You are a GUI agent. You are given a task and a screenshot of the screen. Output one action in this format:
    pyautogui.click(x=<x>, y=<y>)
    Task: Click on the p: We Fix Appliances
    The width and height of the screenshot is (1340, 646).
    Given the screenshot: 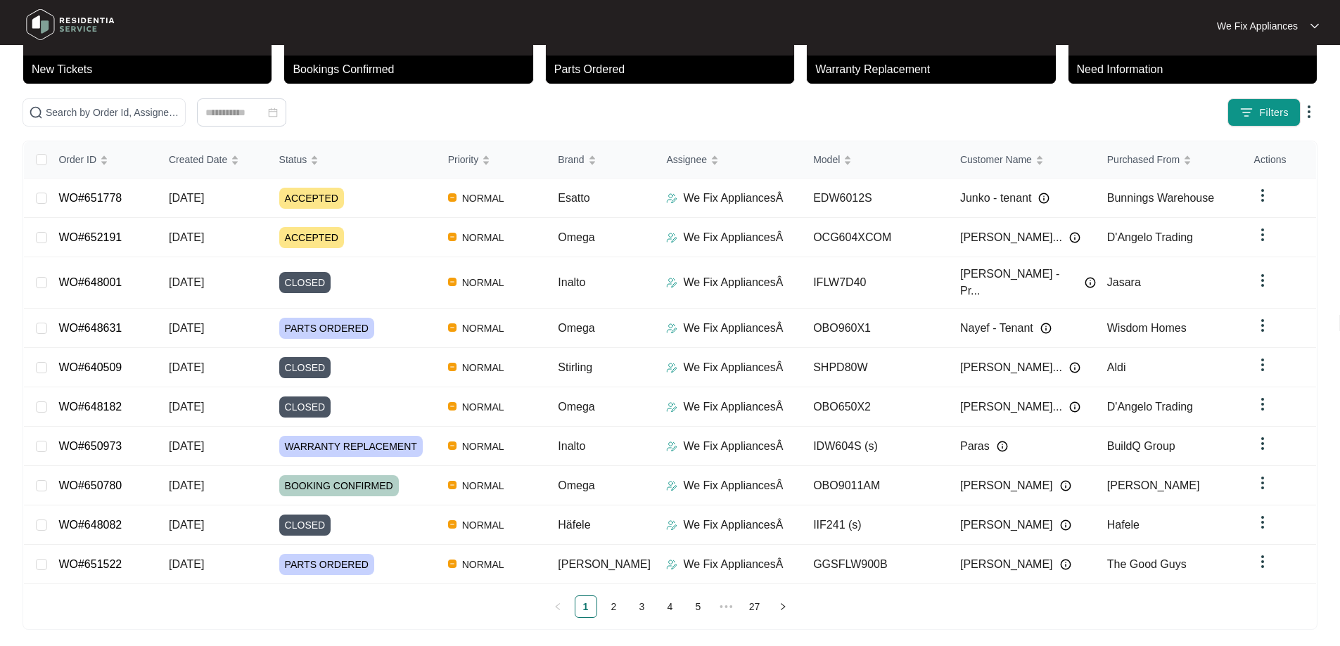 What is the action you would take?
    pyautogui.click(x=1257, y=26)
    